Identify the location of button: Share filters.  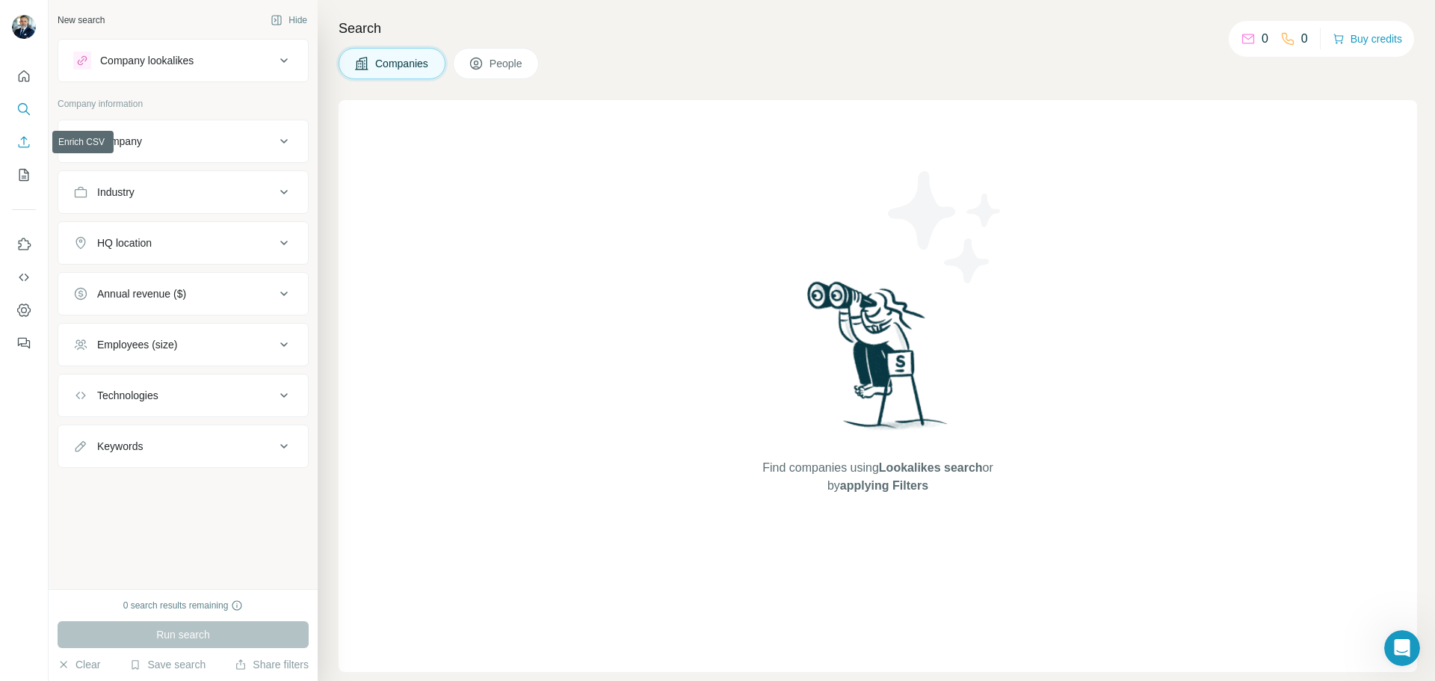
(271, 664).